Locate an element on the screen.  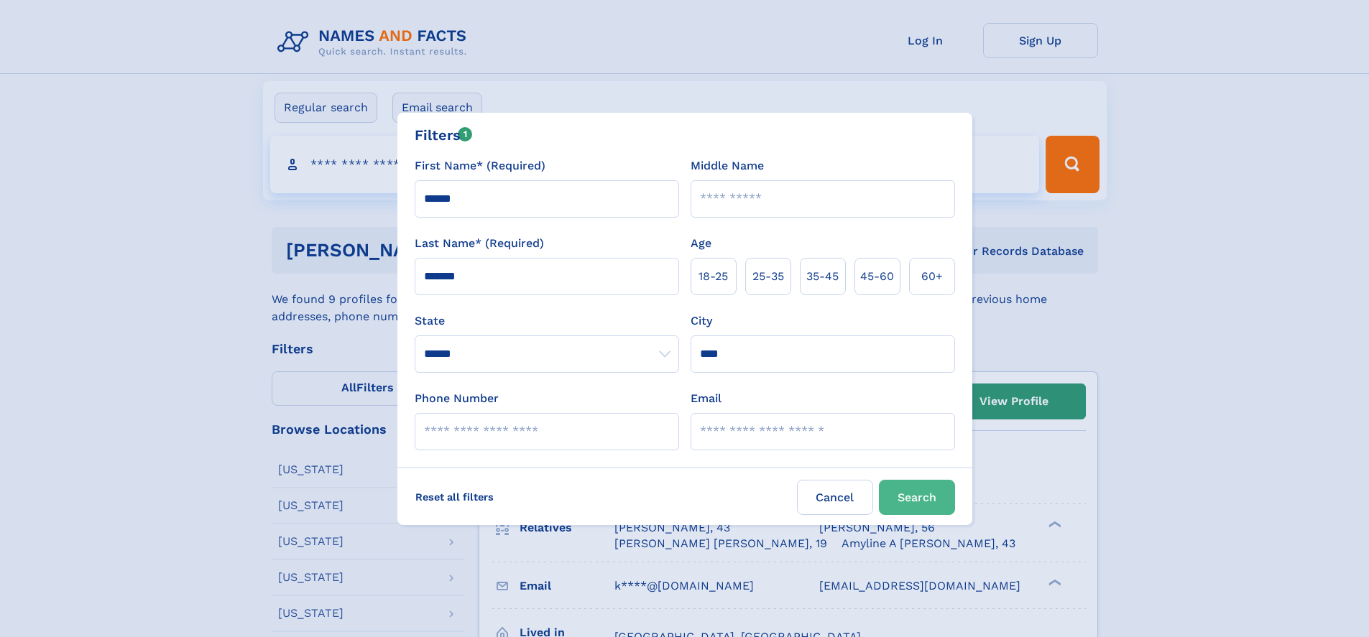
label: State is located at coordinates (547, 321).